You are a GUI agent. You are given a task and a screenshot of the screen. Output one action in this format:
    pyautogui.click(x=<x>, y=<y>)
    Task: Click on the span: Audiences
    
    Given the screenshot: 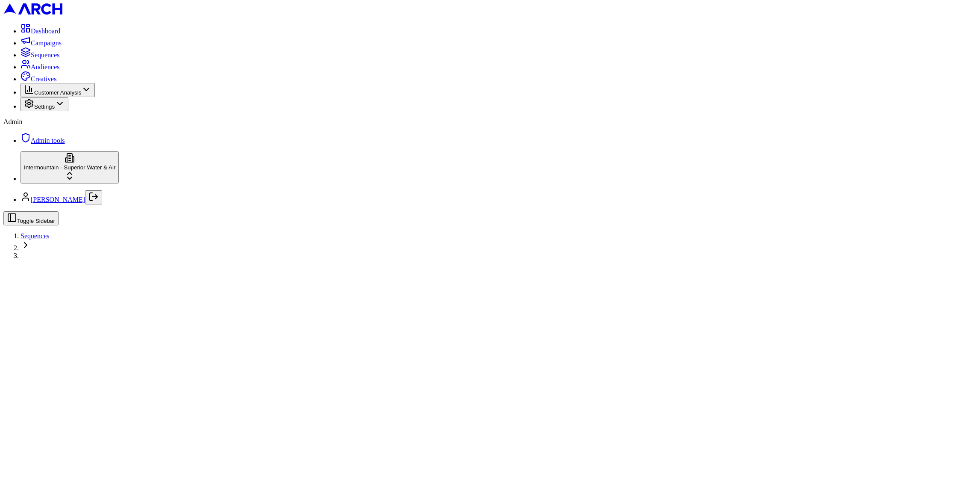 What is the action you would take?
    pyautogui.click(x=45, y=67)
    